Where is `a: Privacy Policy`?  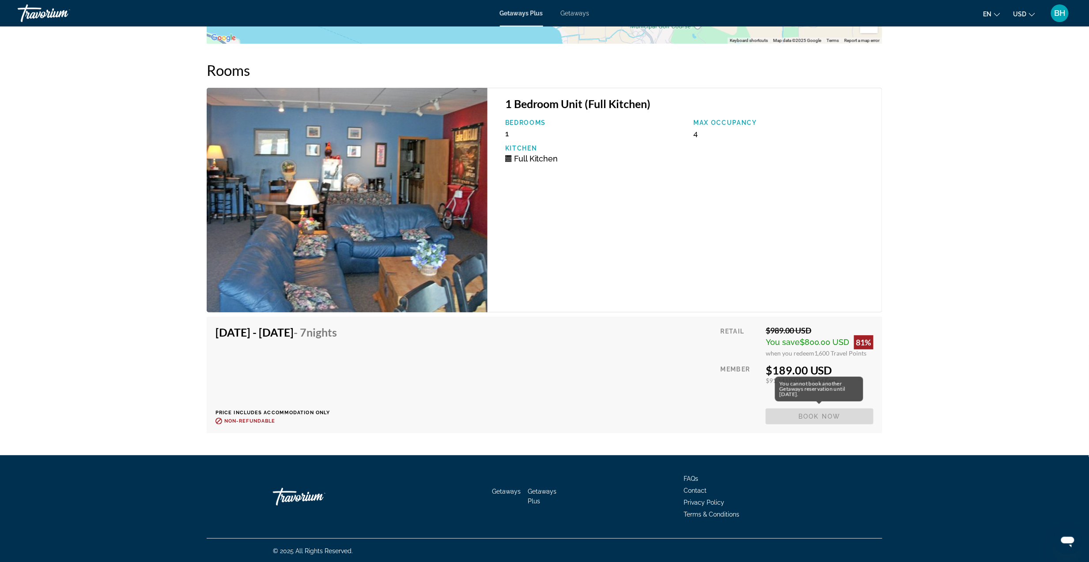 a: Privacy Policy is located at coordinates (704, 503).